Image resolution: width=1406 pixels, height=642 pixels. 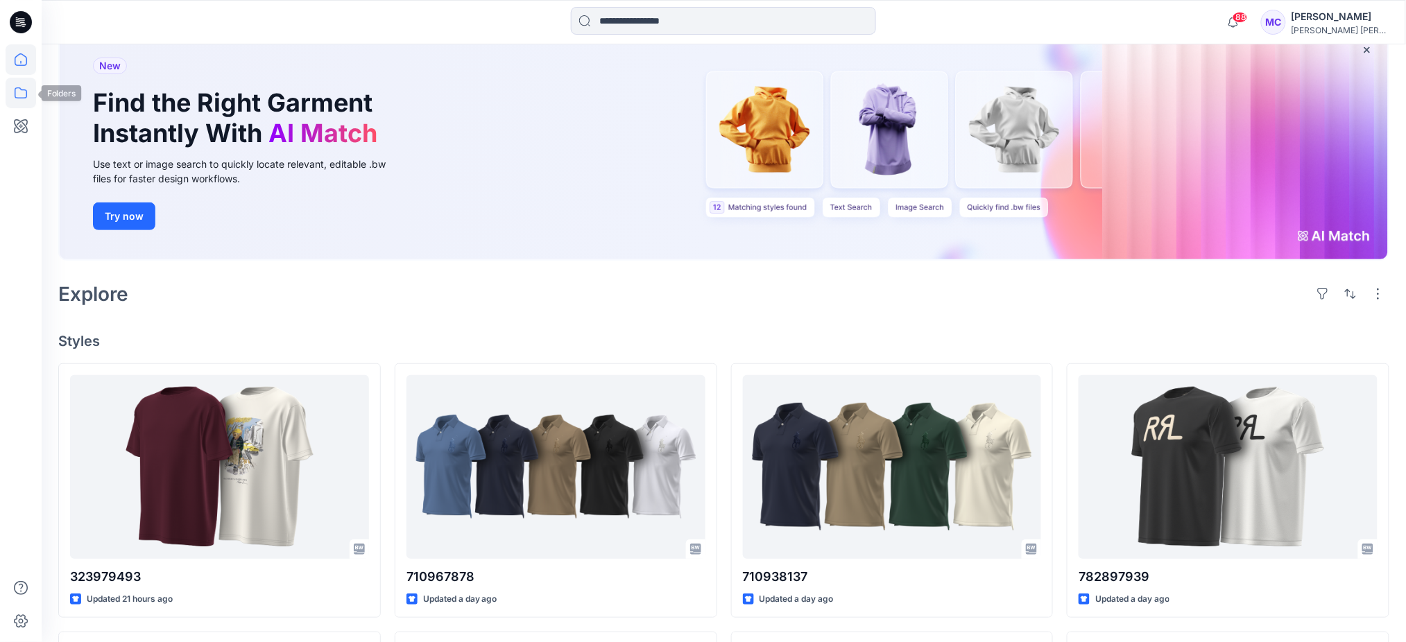 What do you see at coordinates (249, 171) in the screenshot?
I see `div: Use text or image search to quickly locate relevant, editable .bw files for faster design workflows.` at bounding box center [249, 171].